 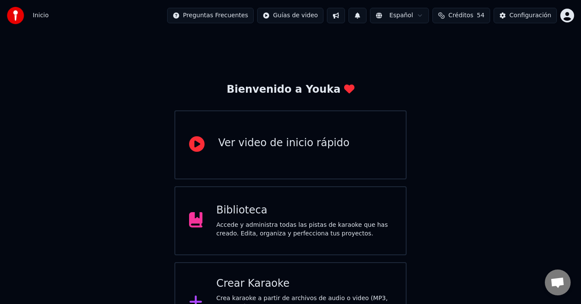 What do you see at coordinates (304, 210) in the screenshot?
I see `div: Biblioteca` at bounding box center [304, 210].